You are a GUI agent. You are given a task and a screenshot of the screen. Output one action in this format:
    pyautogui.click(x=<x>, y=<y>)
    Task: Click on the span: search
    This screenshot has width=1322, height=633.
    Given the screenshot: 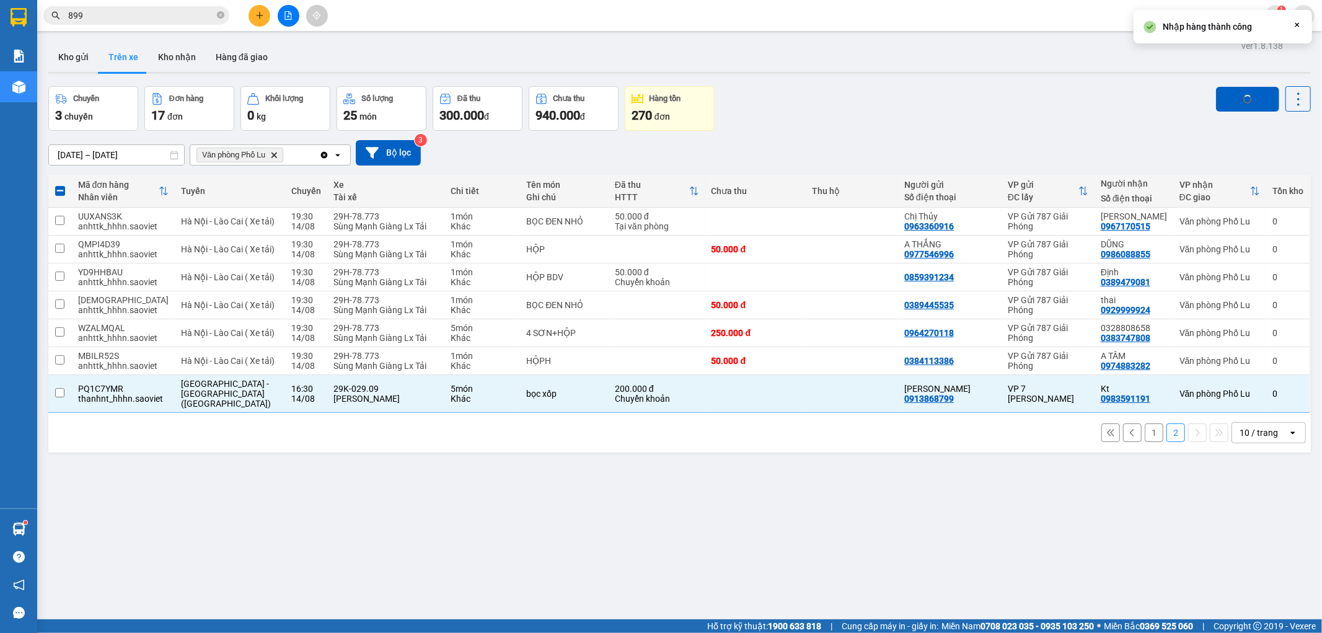 What is the action you would take?
    pyautogui.click(x=56, y=15)
    